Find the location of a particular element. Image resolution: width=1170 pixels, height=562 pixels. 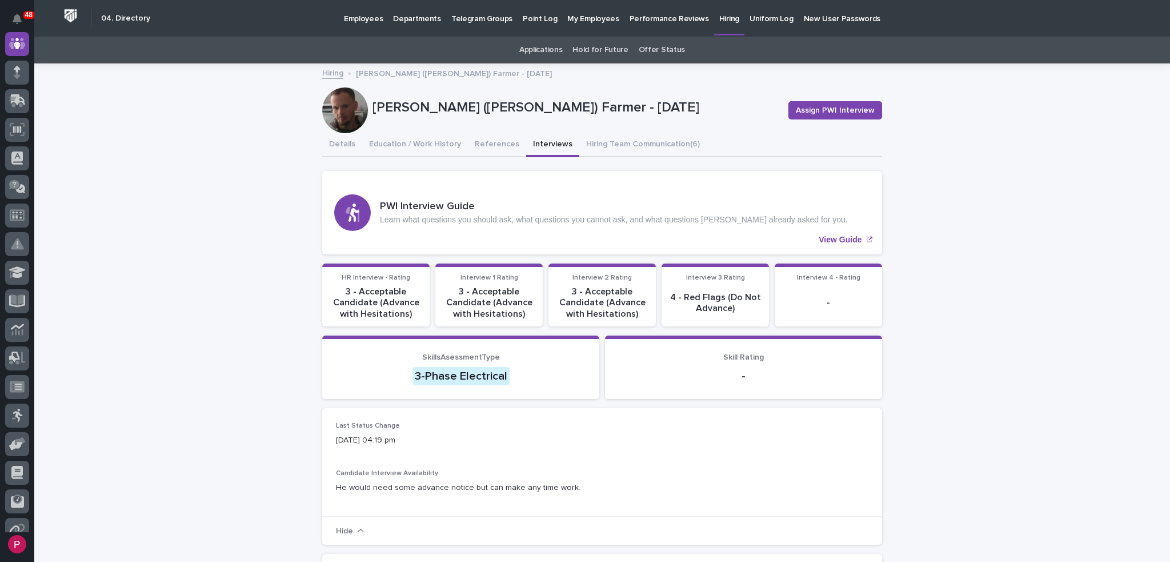

span: Last Status Change is located at coordinates (368, 426).